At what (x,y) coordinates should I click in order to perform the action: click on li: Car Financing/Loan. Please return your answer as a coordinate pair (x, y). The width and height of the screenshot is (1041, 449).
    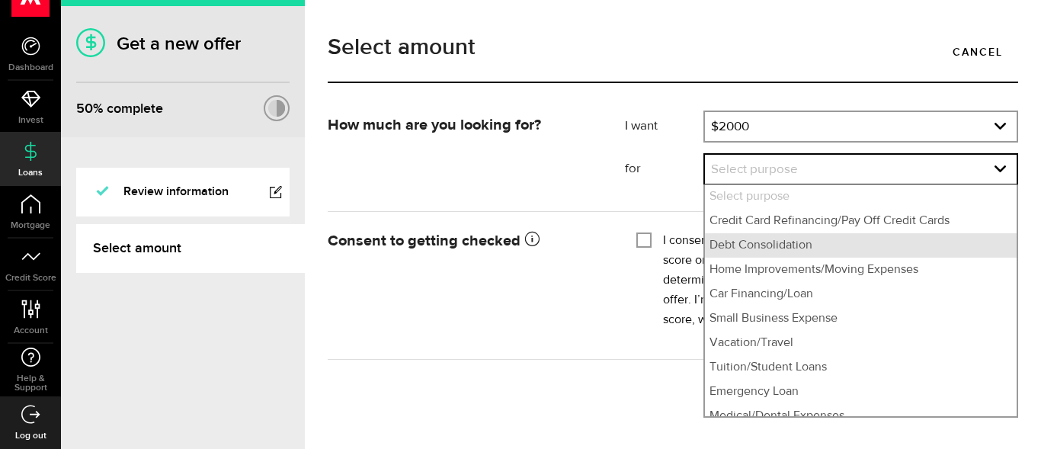
    Looking at the image, I should click on (860, 294).